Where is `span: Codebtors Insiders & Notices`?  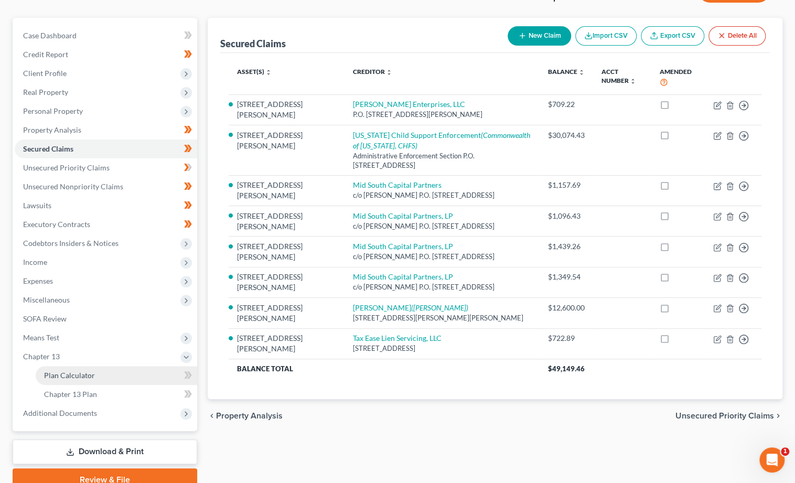
span: Codebtors Insiders & Notices is located at coordinates (71, 243).